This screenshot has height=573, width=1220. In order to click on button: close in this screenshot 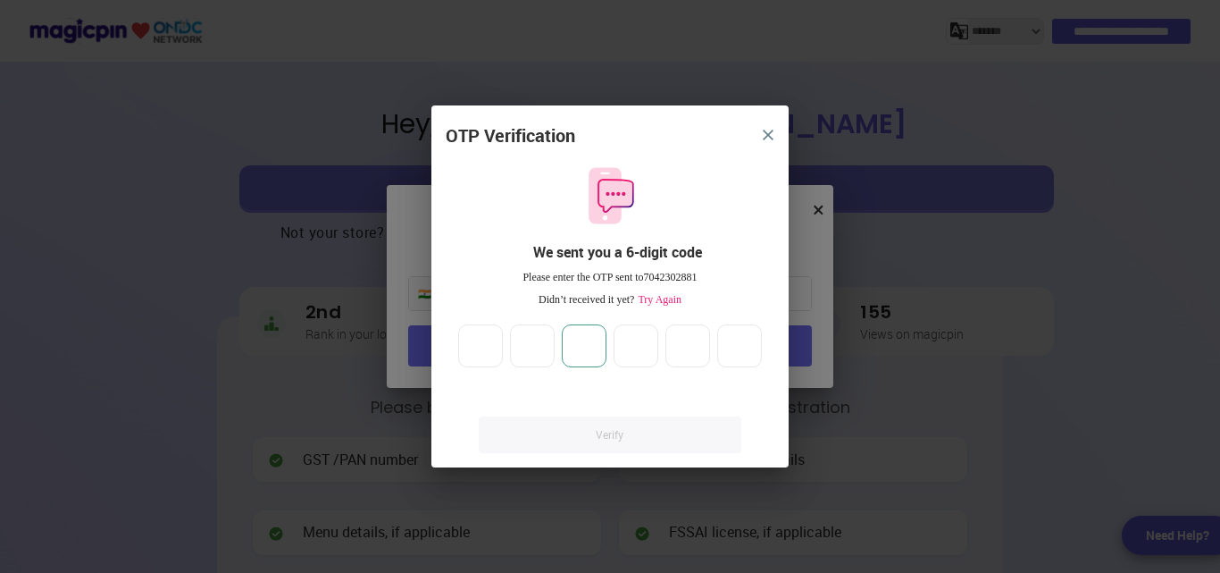, I will do `click(768, 135)`.